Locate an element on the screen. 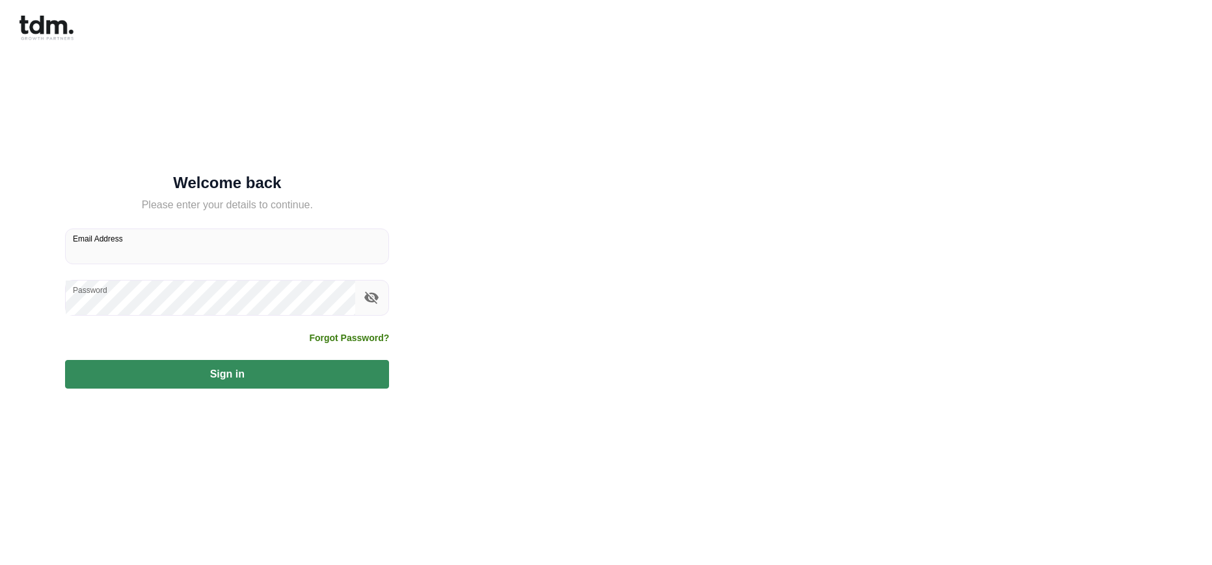 This screenshot has width=1212, height=565. button: toggle password visibility is located at coordinates (371, 297).